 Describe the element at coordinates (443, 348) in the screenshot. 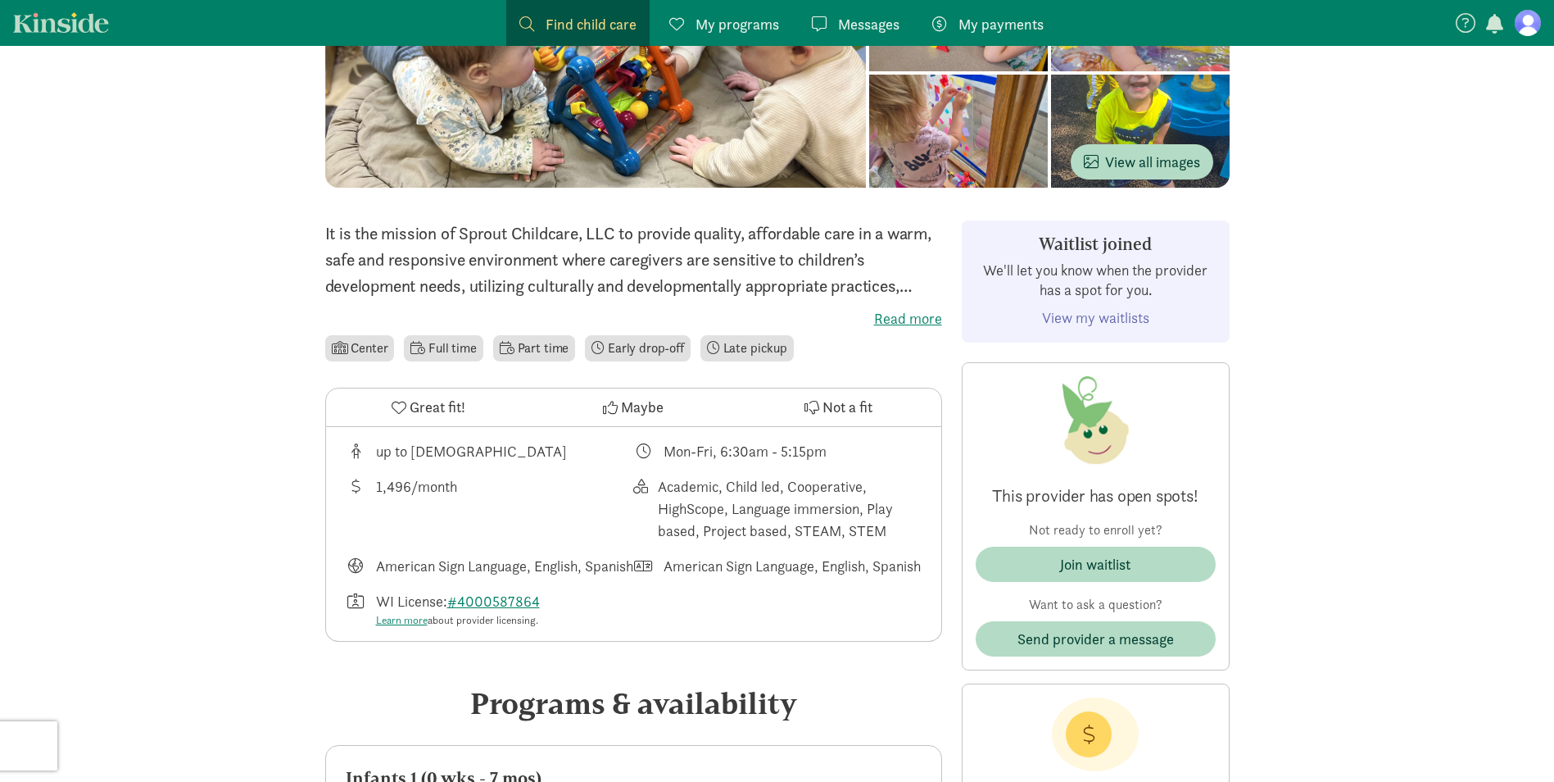

I see `li: Full time` at that location.